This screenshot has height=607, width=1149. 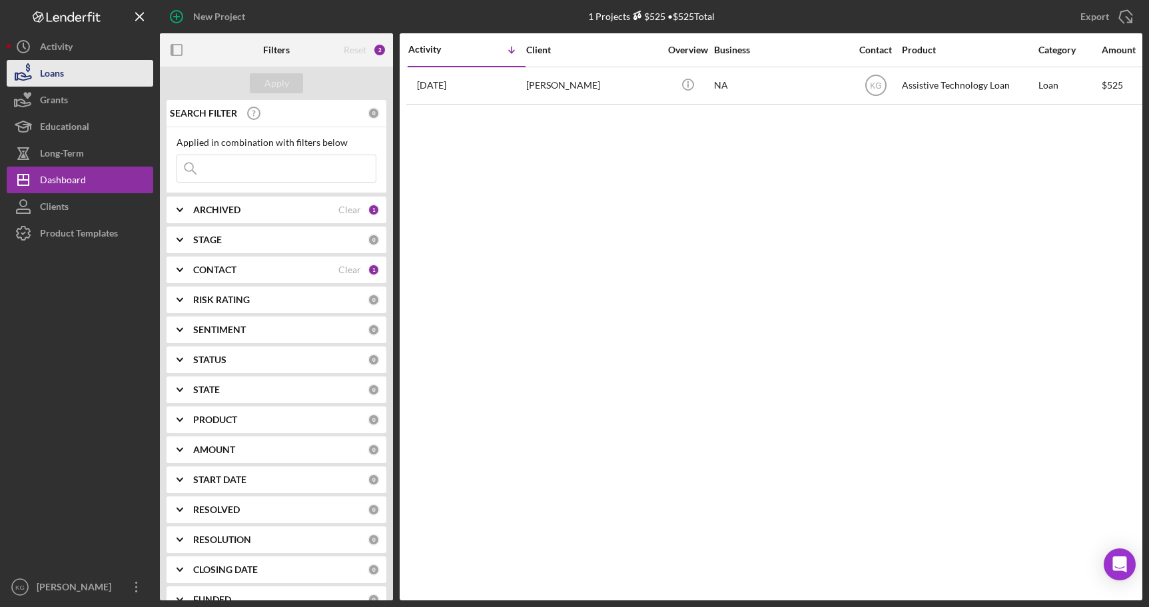 What do you see at coordinates (80, 233) in the screenshot?
I see `button: Product Templates` at bounding box center [80, 233].